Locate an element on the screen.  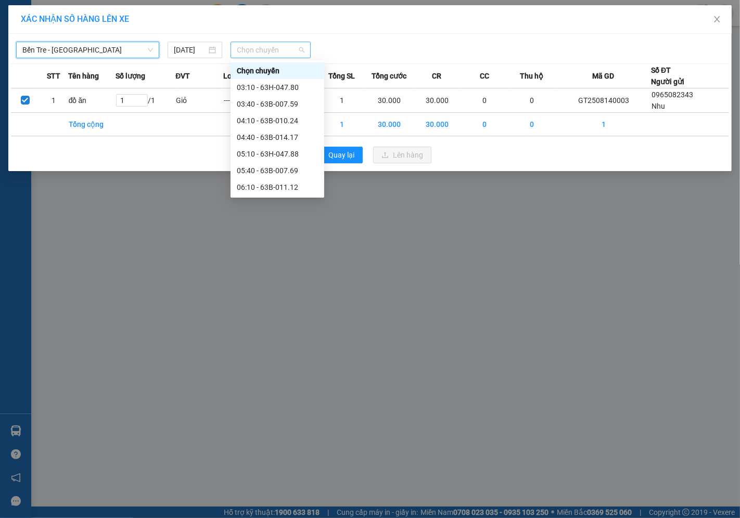
span: Chọn chuyến is located at coordinates (271, 50).